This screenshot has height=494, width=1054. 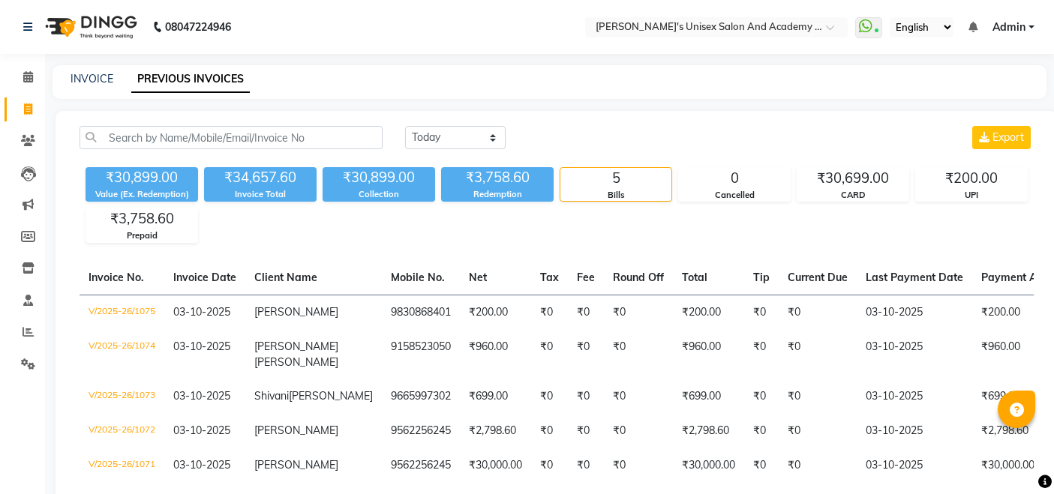 What do you see at coordinates (89, 27) in the screenshot?
I see `img: logo` at bounding box center [89, 27].